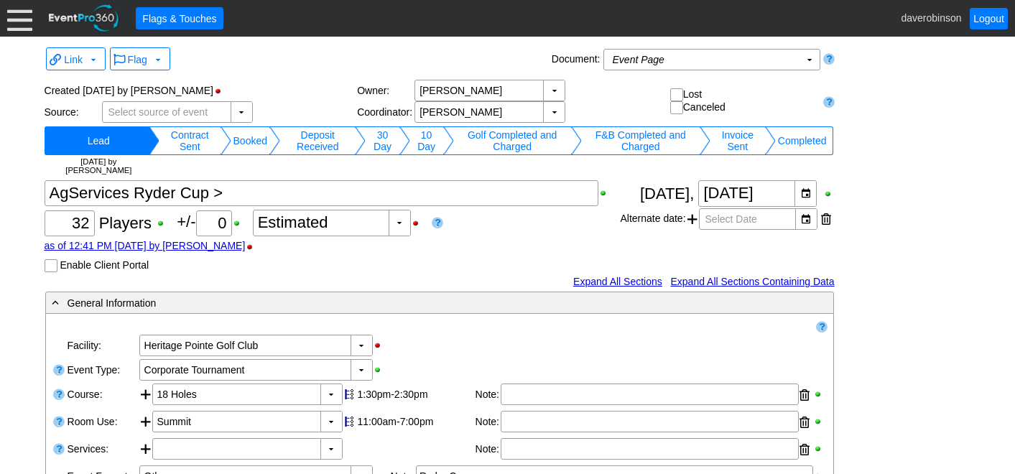 This screenshot has height=474, width=1015. I want to click on span: Add another alternate date, so click(693, 219).